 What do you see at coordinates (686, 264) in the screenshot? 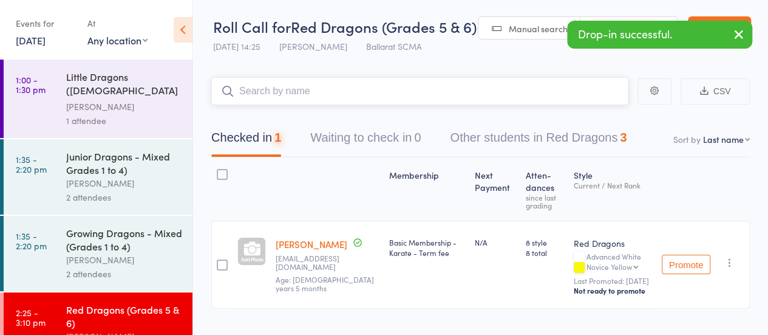
I see `button: Promote` at bounding box center [686, 264].